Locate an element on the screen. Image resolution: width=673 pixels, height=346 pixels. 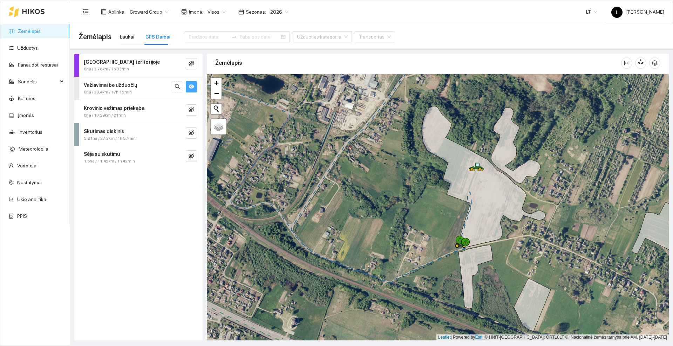
span: 0ha / 3.78km / 1h 33min is located at coordinates (106, 69).